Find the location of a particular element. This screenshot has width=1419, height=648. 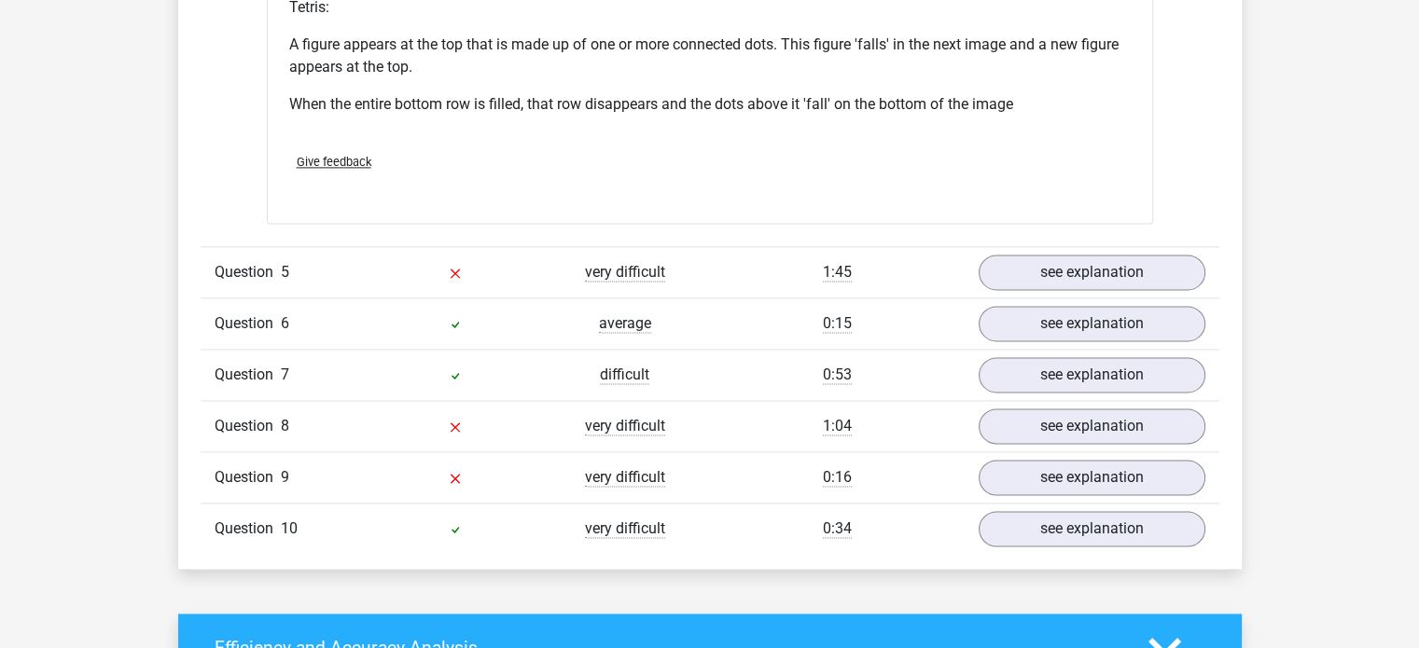

span: difficult is located at coordinates (624, 375).